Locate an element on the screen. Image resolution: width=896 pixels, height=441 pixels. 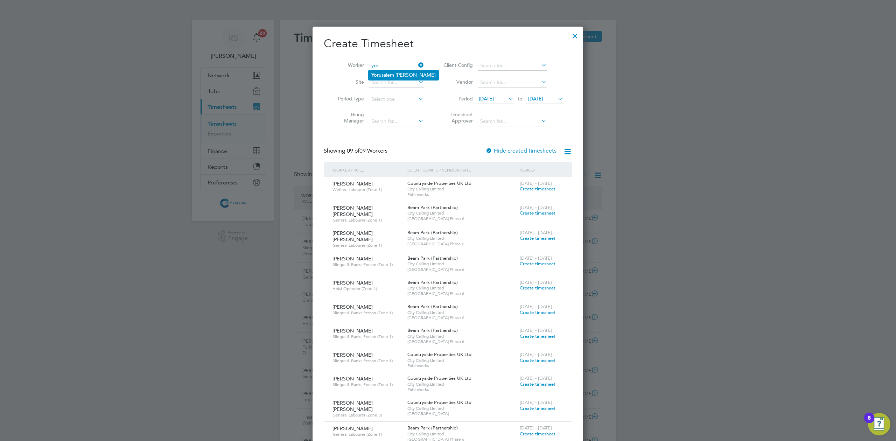
div: Period is located at coordinates (542, 170).